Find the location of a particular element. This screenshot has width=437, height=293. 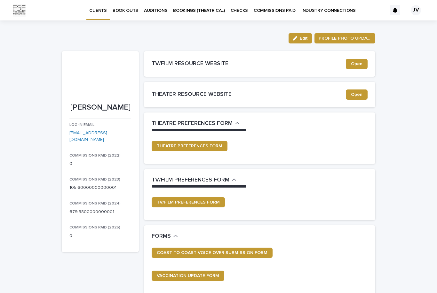

button: PROFILE PHOTO UPDATE is located at coordinates (345, 38).